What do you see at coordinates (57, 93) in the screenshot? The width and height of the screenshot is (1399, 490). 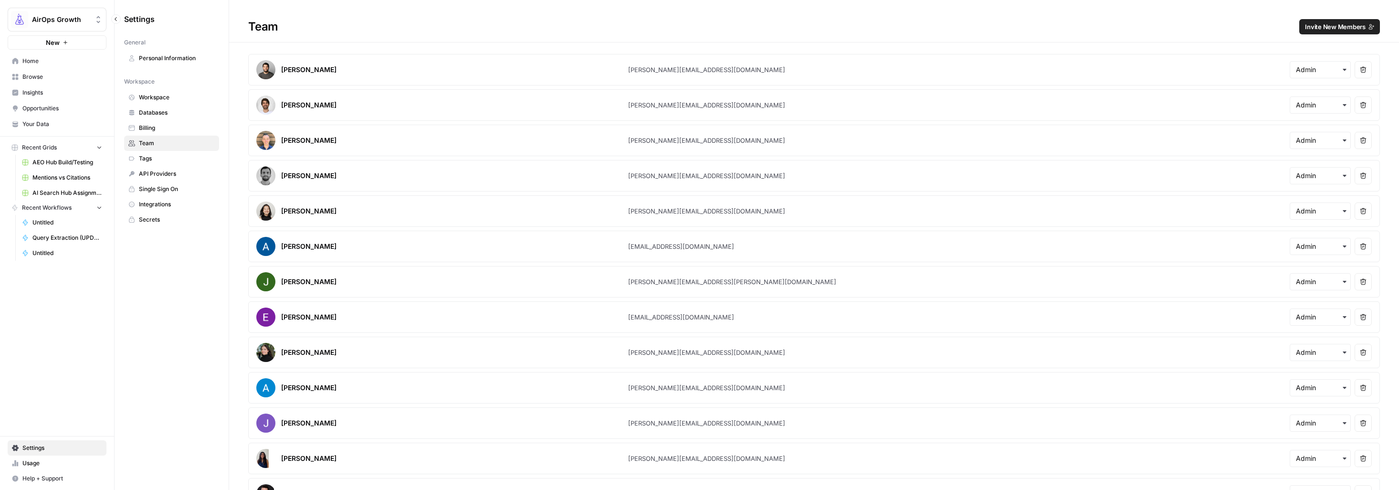 I see `a: Insights` at bounding box center [57, 93].